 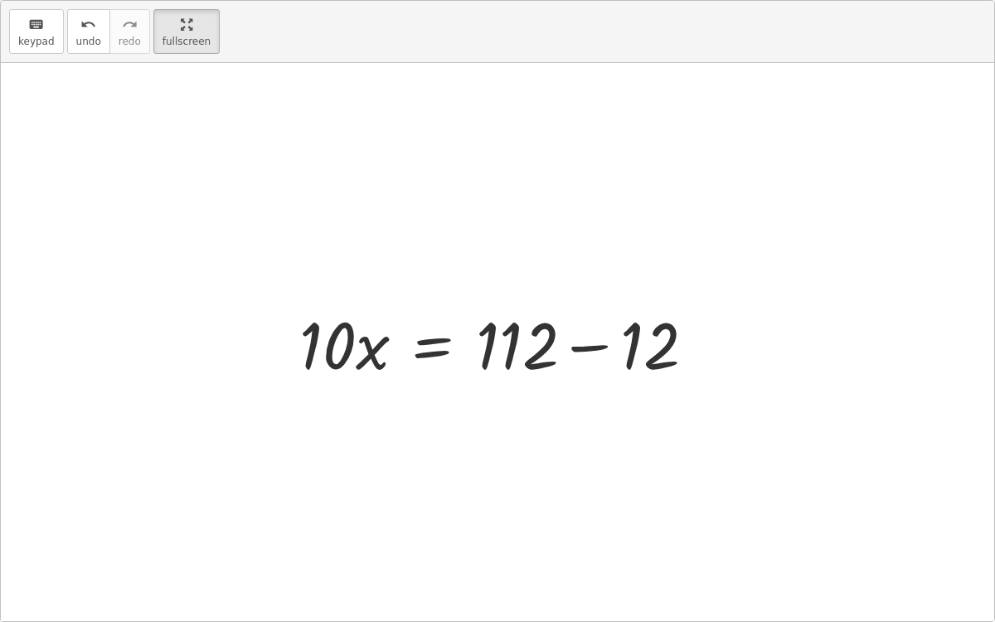 What do you see at coordinates (89, 41) in the screenshot?
I see `span: undo` at bounding box center [89, 41].